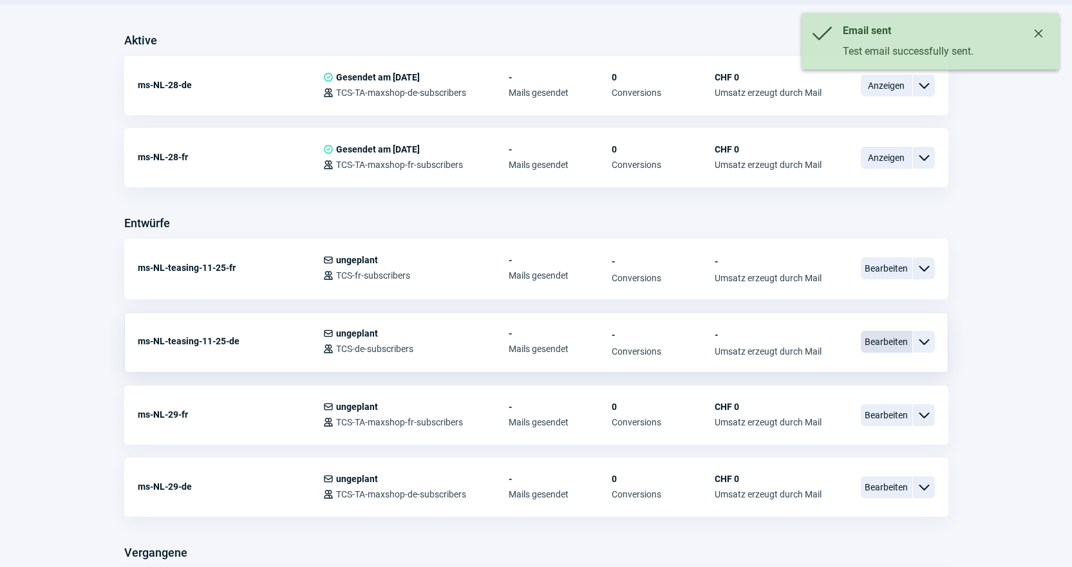  I want to click on div: ms-NL-teasing-11-25-de, so click(230, 341).